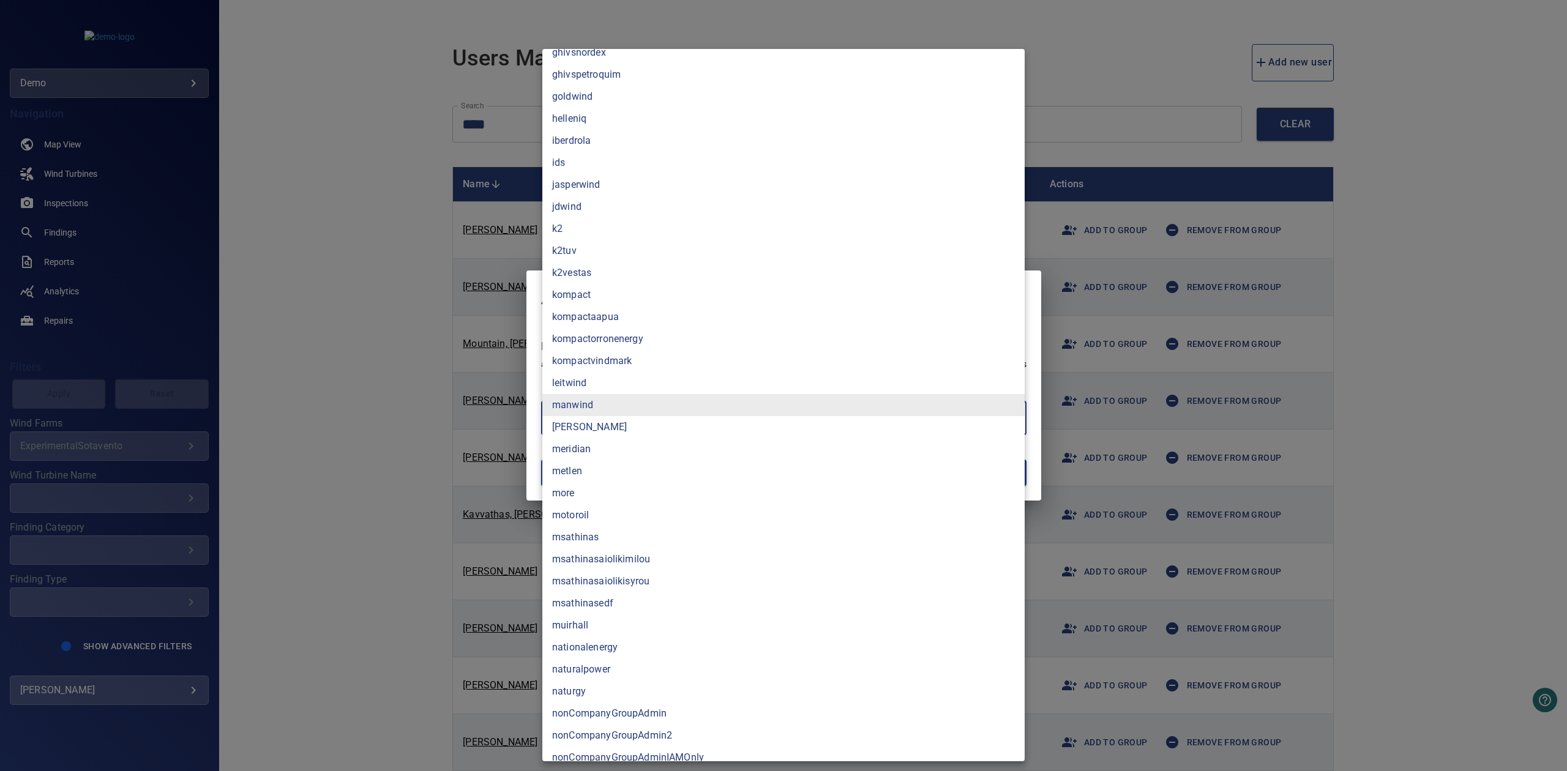  Describe the element at coordinates (784, 317) in the screenshot. I see `li: kompactaapua` at that location.